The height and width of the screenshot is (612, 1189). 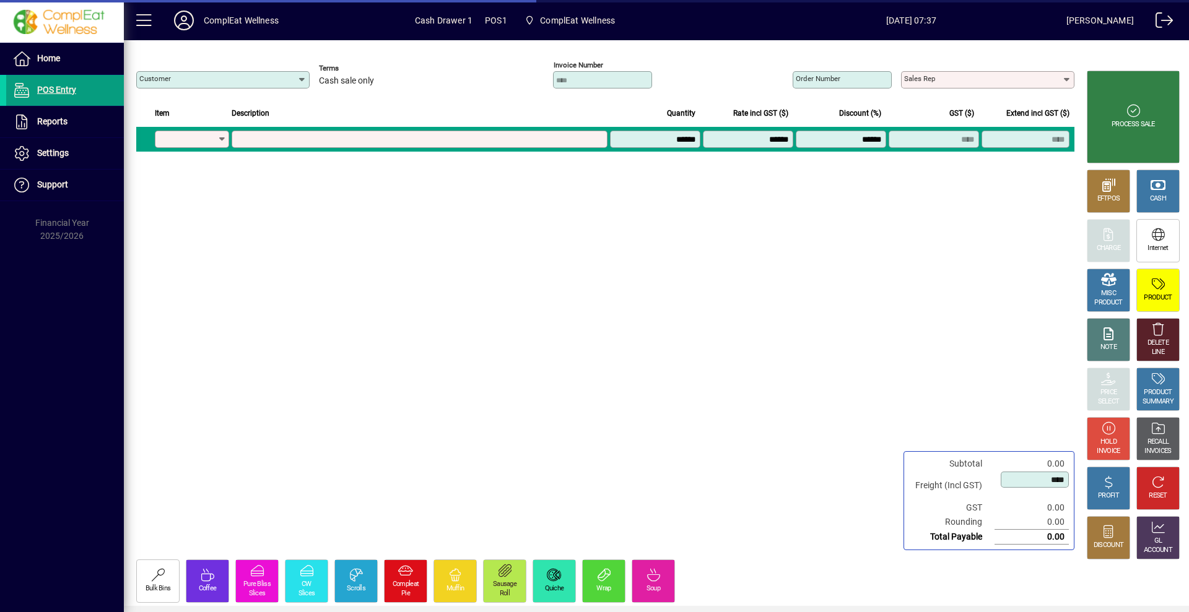 I want to click on mat-label: Invoice number, so click(x=578, y=65).